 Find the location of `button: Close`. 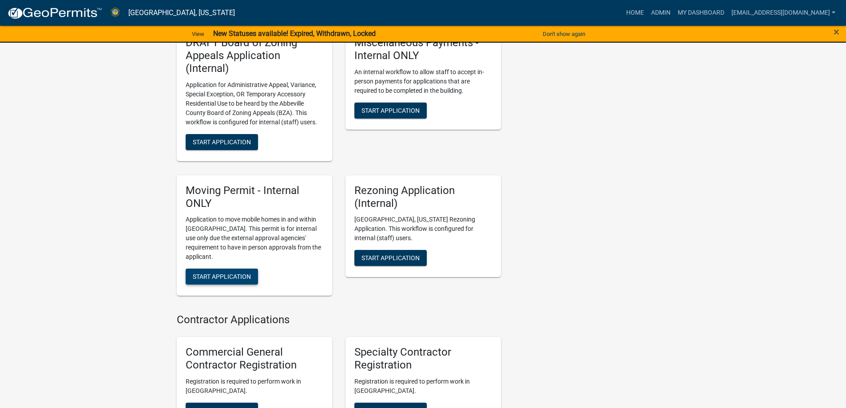

button: Close is located at coordinates (836, 32).